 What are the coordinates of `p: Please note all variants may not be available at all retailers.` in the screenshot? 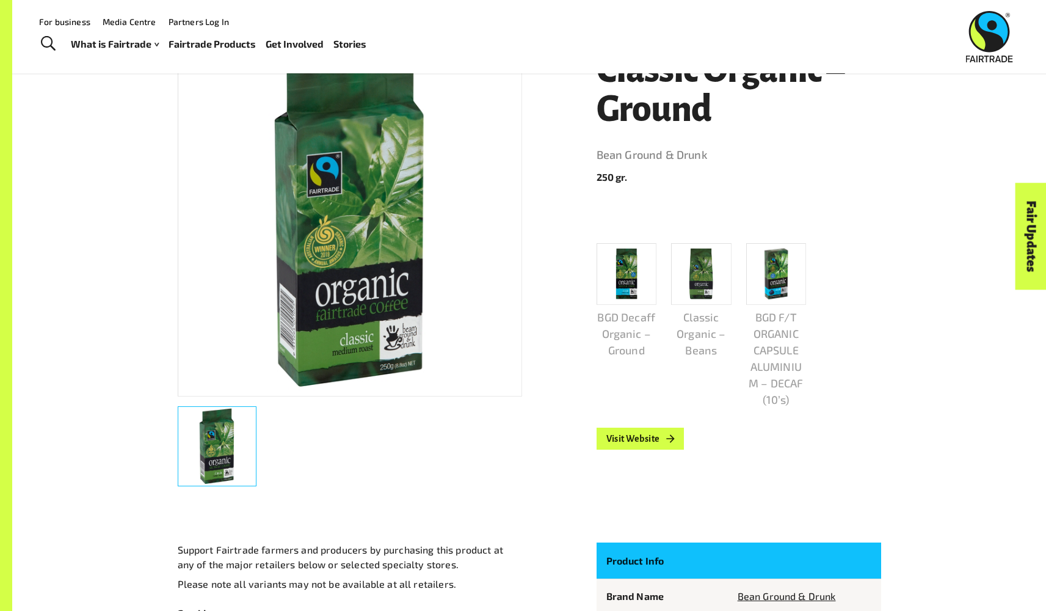 It's located at (350, 584).